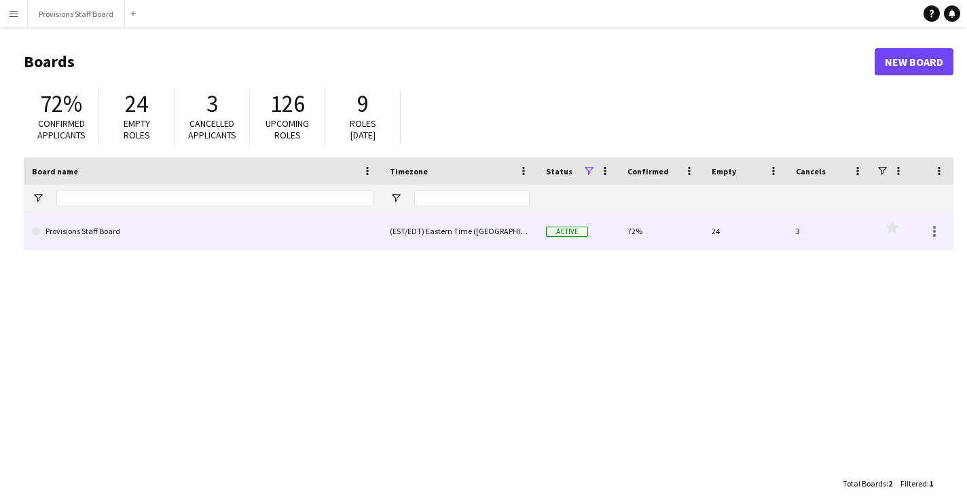 This screenshot has height=496, width=967. I want to click on span: Timezone, so click(409, 171).